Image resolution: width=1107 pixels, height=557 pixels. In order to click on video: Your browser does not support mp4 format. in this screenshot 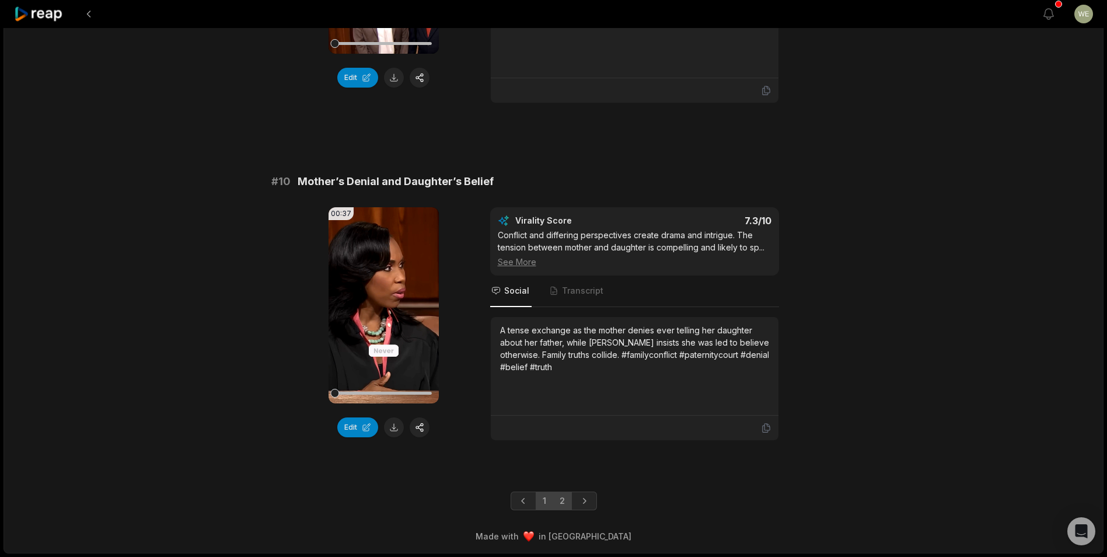, I will do `click(384, 305)`.